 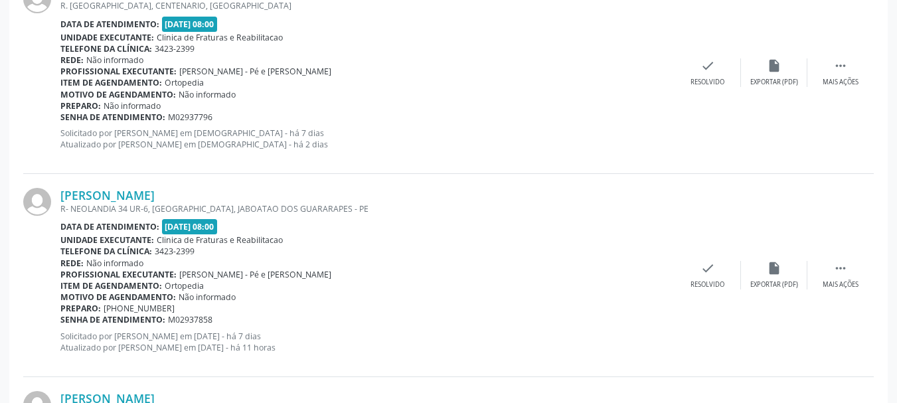 I want to click on img: img, so click(x=37, y=202).